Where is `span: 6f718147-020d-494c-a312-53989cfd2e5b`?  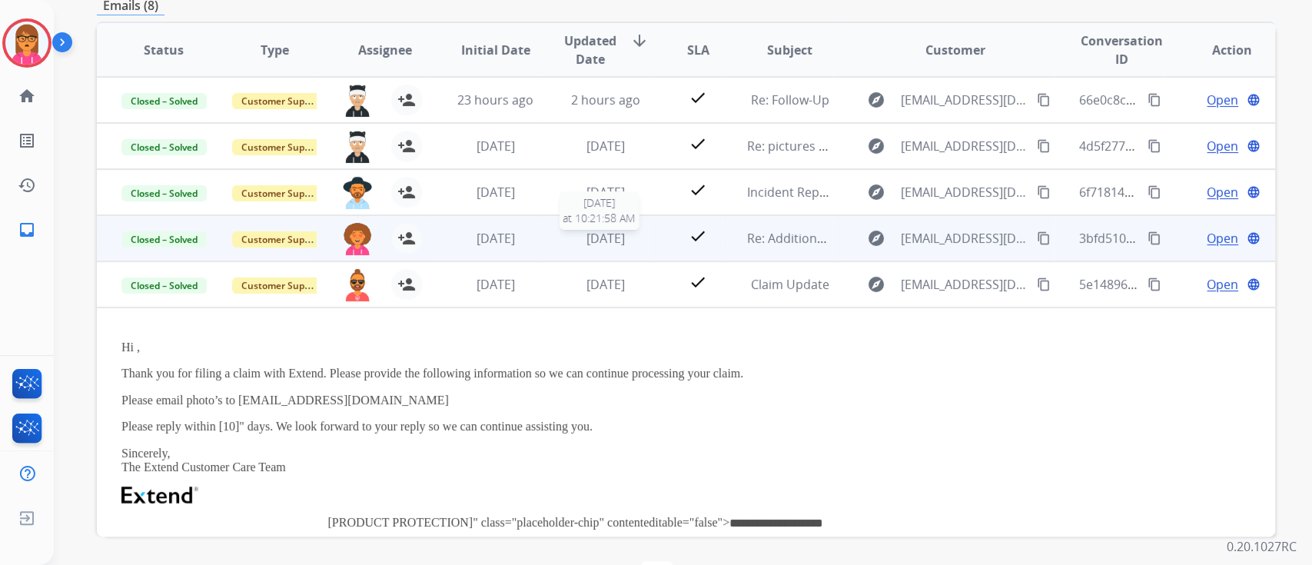 span: 6f718147-020d-494c-a312-53989cfd2e5b is located at coordinates (1193, 192).